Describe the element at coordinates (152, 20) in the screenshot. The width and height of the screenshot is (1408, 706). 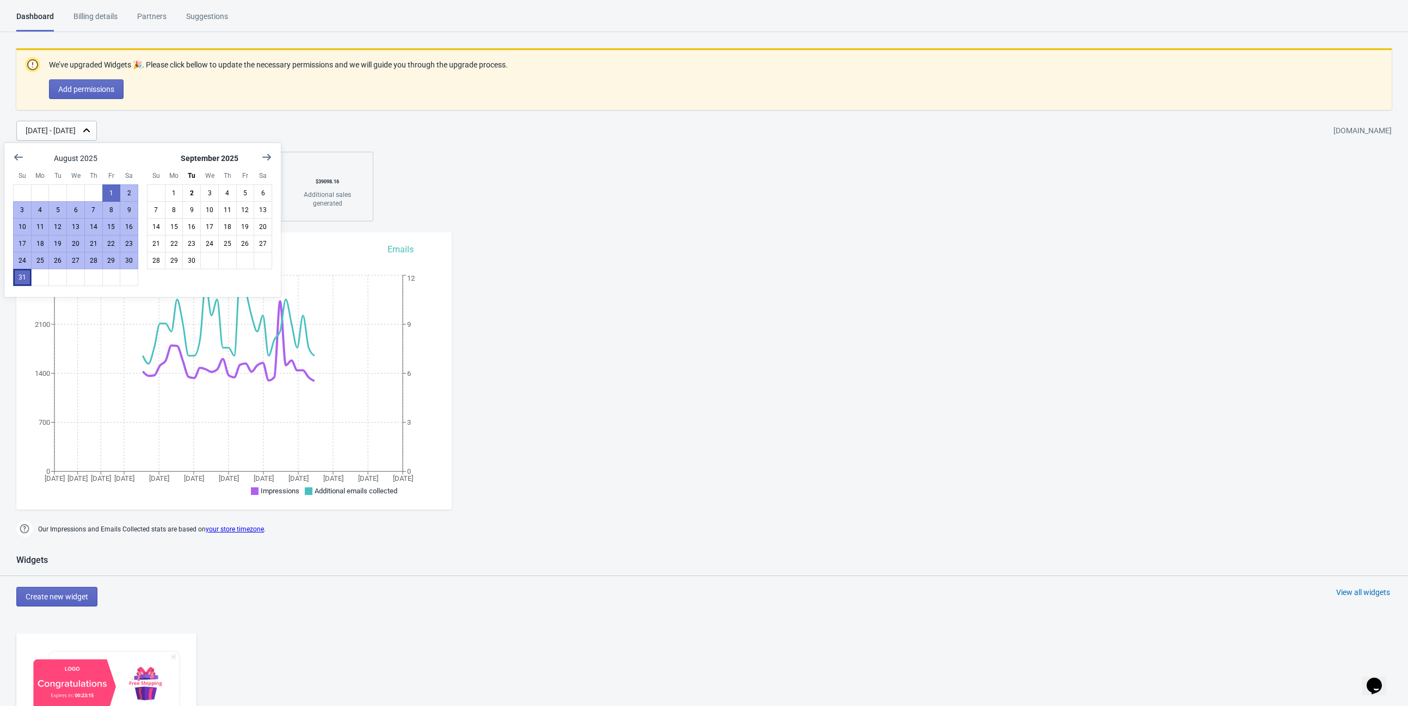
I see `div: Partners` at that location.